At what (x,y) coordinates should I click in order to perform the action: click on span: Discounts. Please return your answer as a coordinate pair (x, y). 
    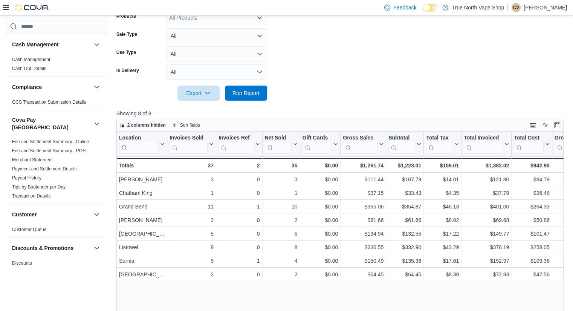
    Looking at the image, I should click on (22, 263).